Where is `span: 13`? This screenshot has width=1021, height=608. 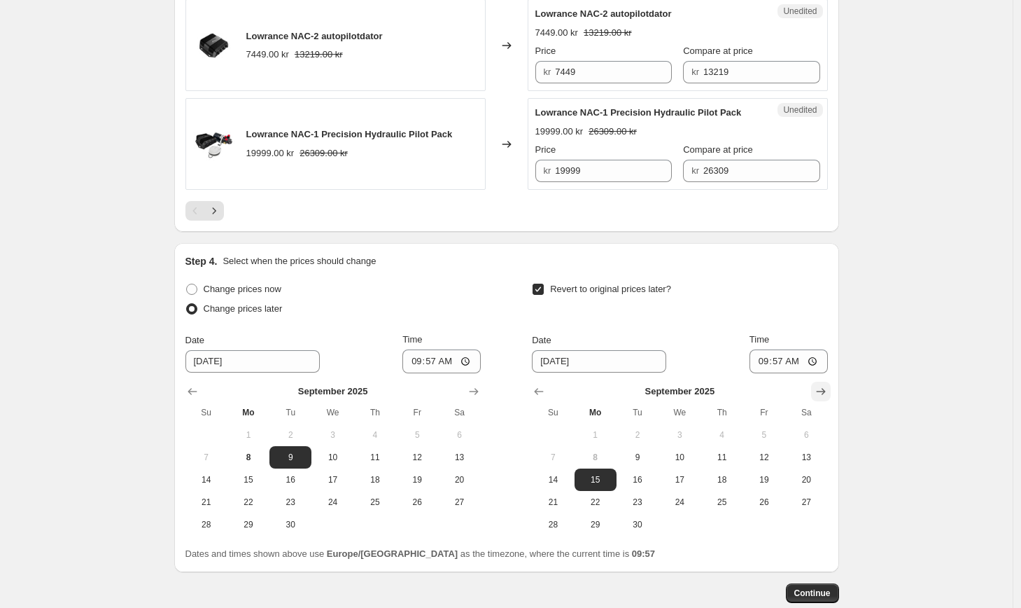
span: 13 is located at coordinates (459, 457).